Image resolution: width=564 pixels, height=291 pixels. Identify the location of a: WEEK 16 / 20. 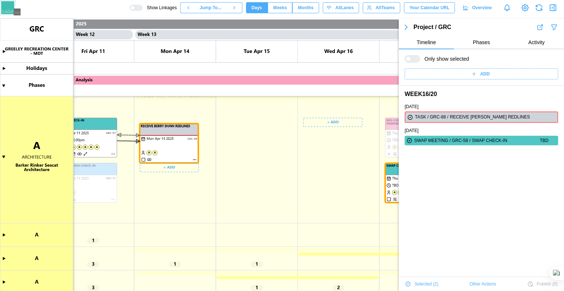
(421, 94).